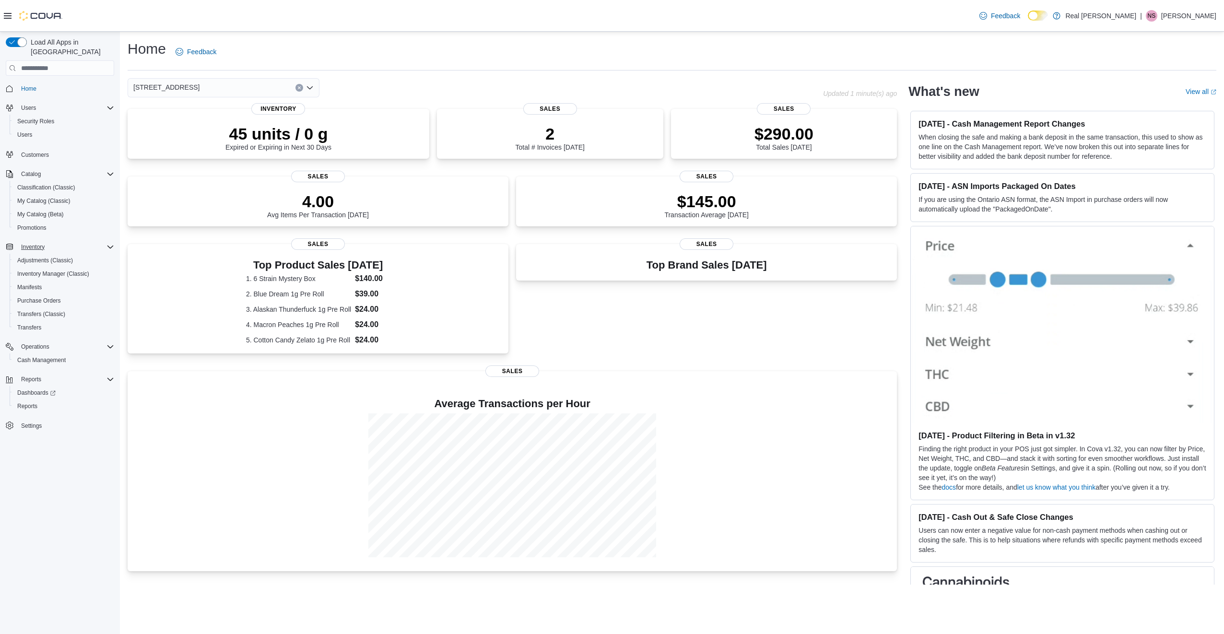 Image resolution: width=1224 pixels, height=634 pixels. Describe the element at coordinates (44, 201) in the screenshot. I see `a: My Catalog (Classic)` at that location.